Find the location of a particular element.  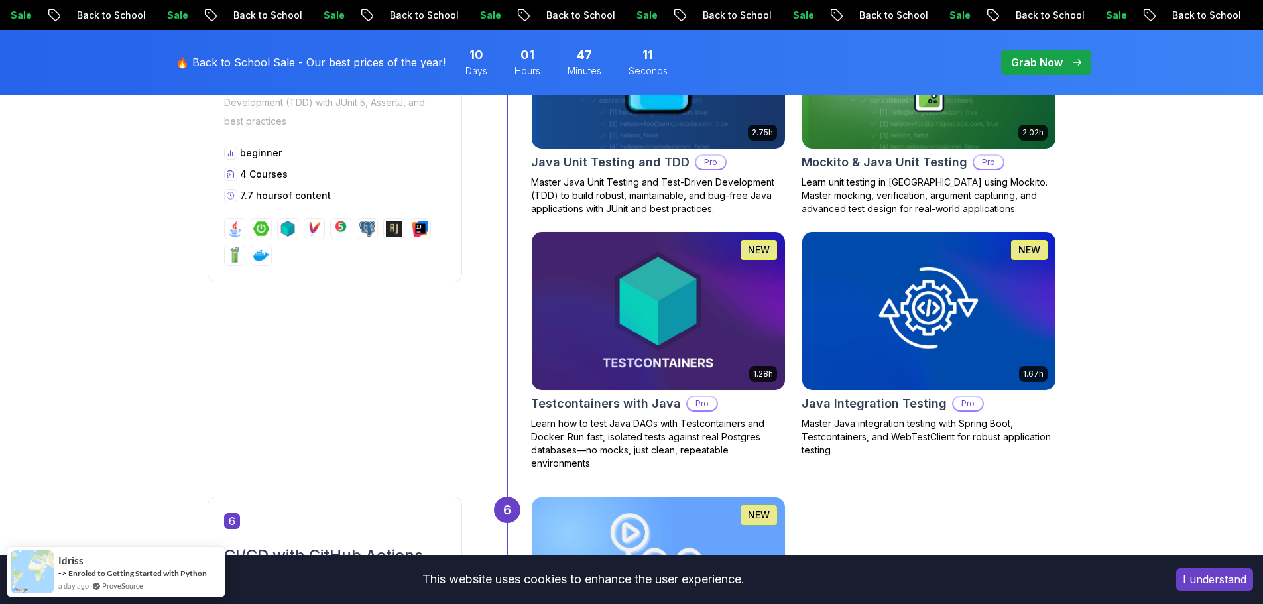

img: assertj logo is located at coordinates (394, 229).